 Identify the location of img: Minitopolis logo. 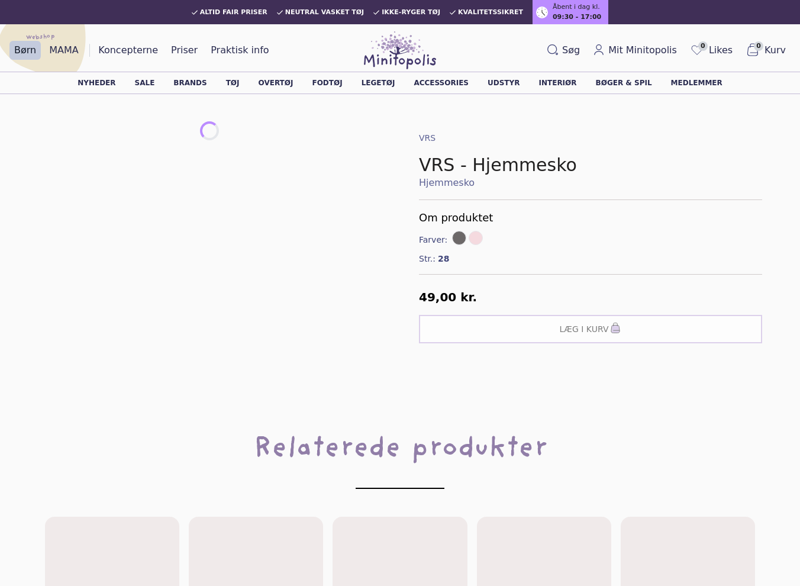
(400, 50).